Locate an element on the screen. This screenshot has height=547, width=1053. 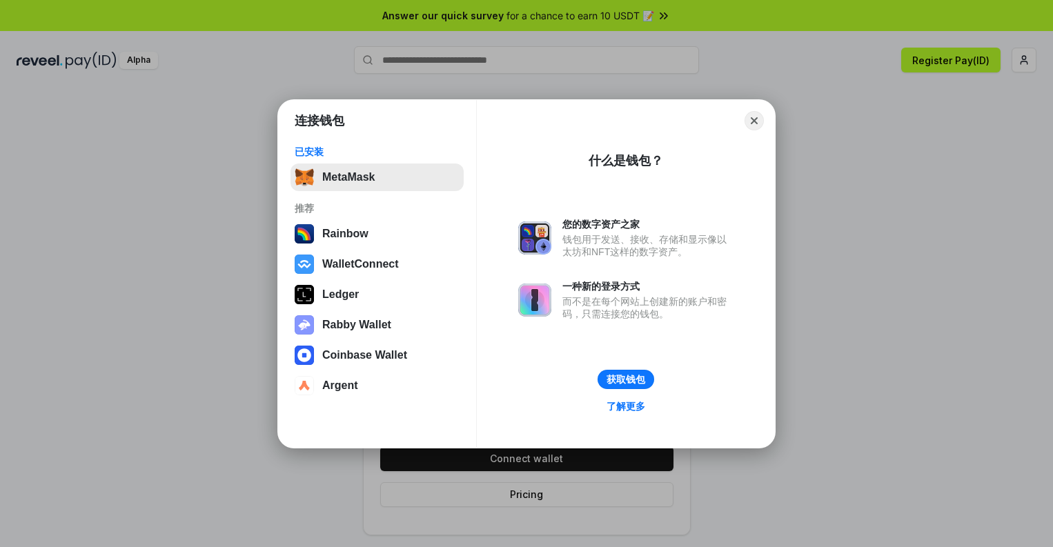
img: svg+xml,%3Csvg%20xmlns%3D%22http%3A%2F%2Fwww.w3.org%2F2000%2Fsvg%22%20width%3D%2228%22%20height%3... is located at coordinates (304, 295).